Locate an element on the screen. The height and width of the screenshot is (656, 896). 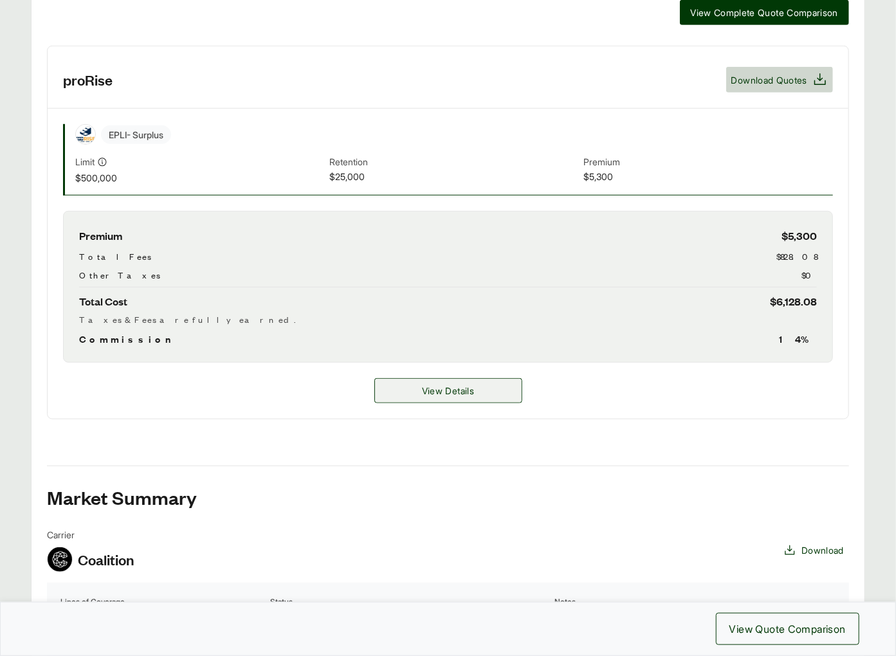
div: Taxes & Fees are fully earned. is located at coordinates (448, 319).